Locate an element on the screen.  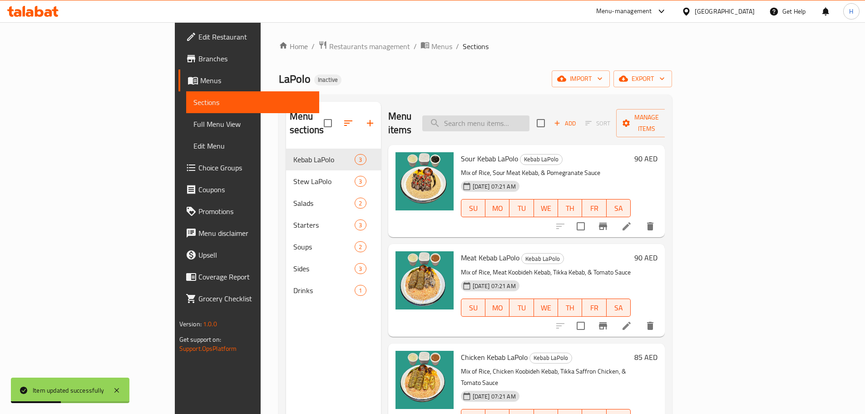
span: Sour Kebab LaPolo is located at coordinates (489, 158).